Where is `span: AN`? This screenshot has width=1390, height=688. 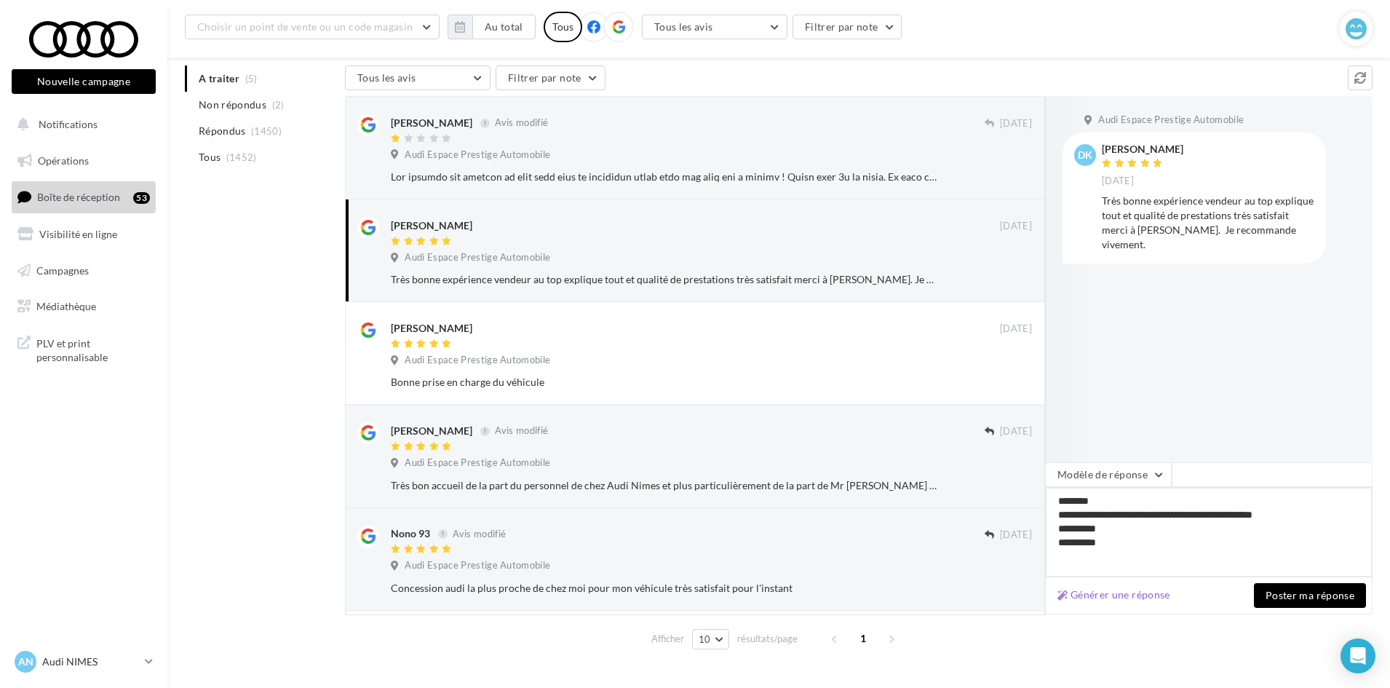
span: AN is located at coordinates (25, 661).